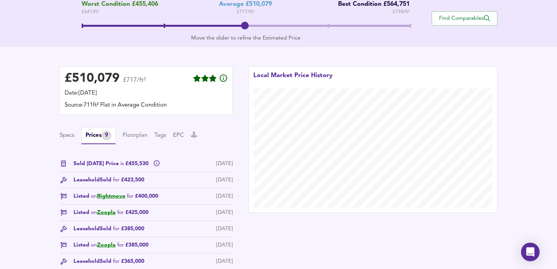 This screenshot has height=269, width=557. Describe the element at coordinates (245, 12) in the screenshot. I see `span: £ 717 / ft²` at that location.